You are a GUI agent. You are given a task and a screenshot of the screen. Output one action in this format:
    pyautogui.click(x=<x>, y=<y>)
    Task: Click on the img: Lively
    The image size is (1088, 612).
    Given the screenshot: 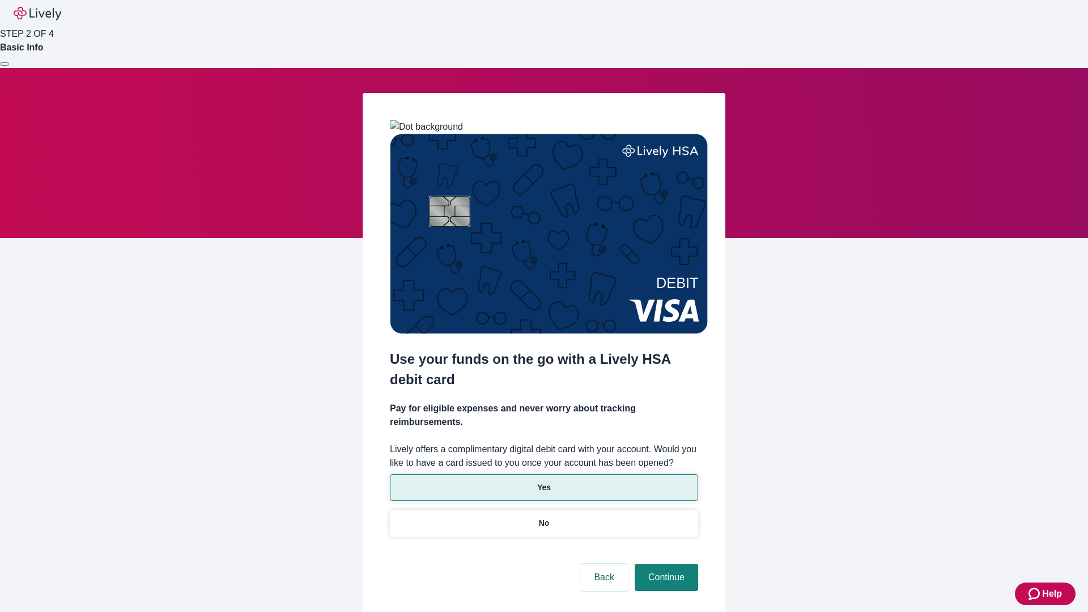 What is the action you would take?
    pyautogui.click(x=37, y=14)
    